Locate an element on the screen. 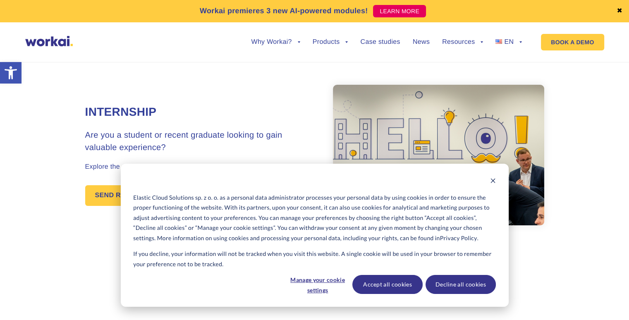  a: Privacy Policy is located at coordinates (459, 238).